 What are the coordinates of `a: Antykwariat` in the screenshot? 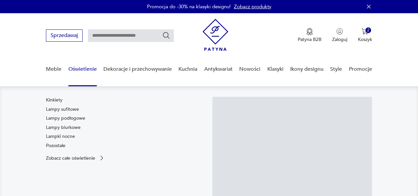 It's located at (218, 69).